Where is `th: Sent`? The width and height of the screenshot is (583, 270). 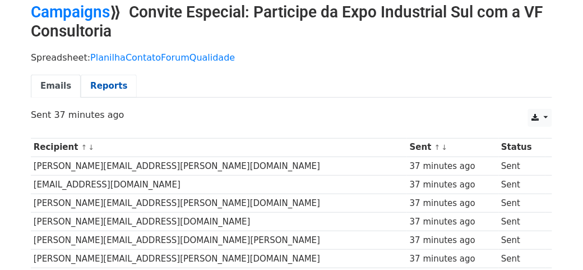
th: Sent is located at coordinates (452, 147).